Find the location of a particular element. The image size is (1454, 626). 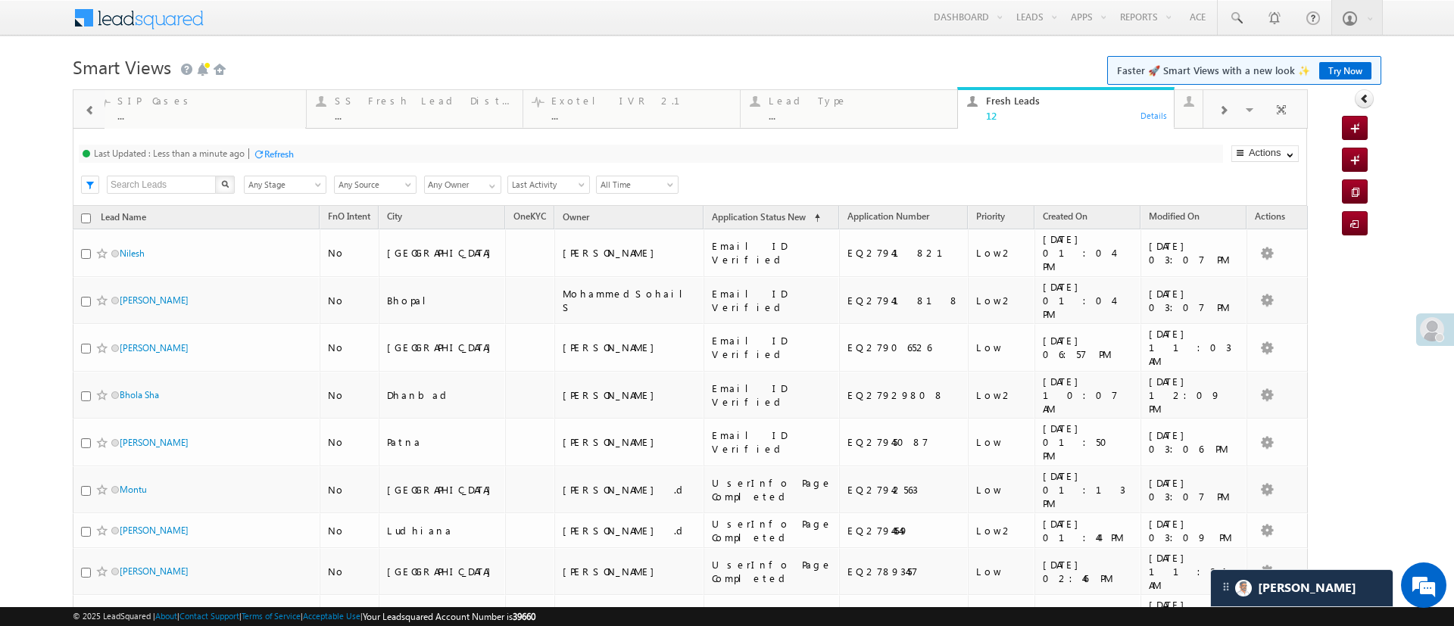

a: Bhola Sha is located at coordinates (139, 395).